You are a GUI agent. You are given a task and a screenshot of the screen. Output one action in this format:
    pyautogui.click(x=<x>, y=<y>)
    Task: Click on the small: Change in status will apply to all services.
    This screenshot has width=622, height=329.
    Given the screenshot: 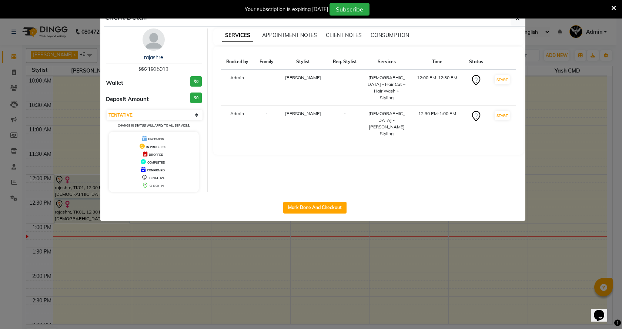 What is the action you would take?
    pyautogui.click(x=154, y=126)
    